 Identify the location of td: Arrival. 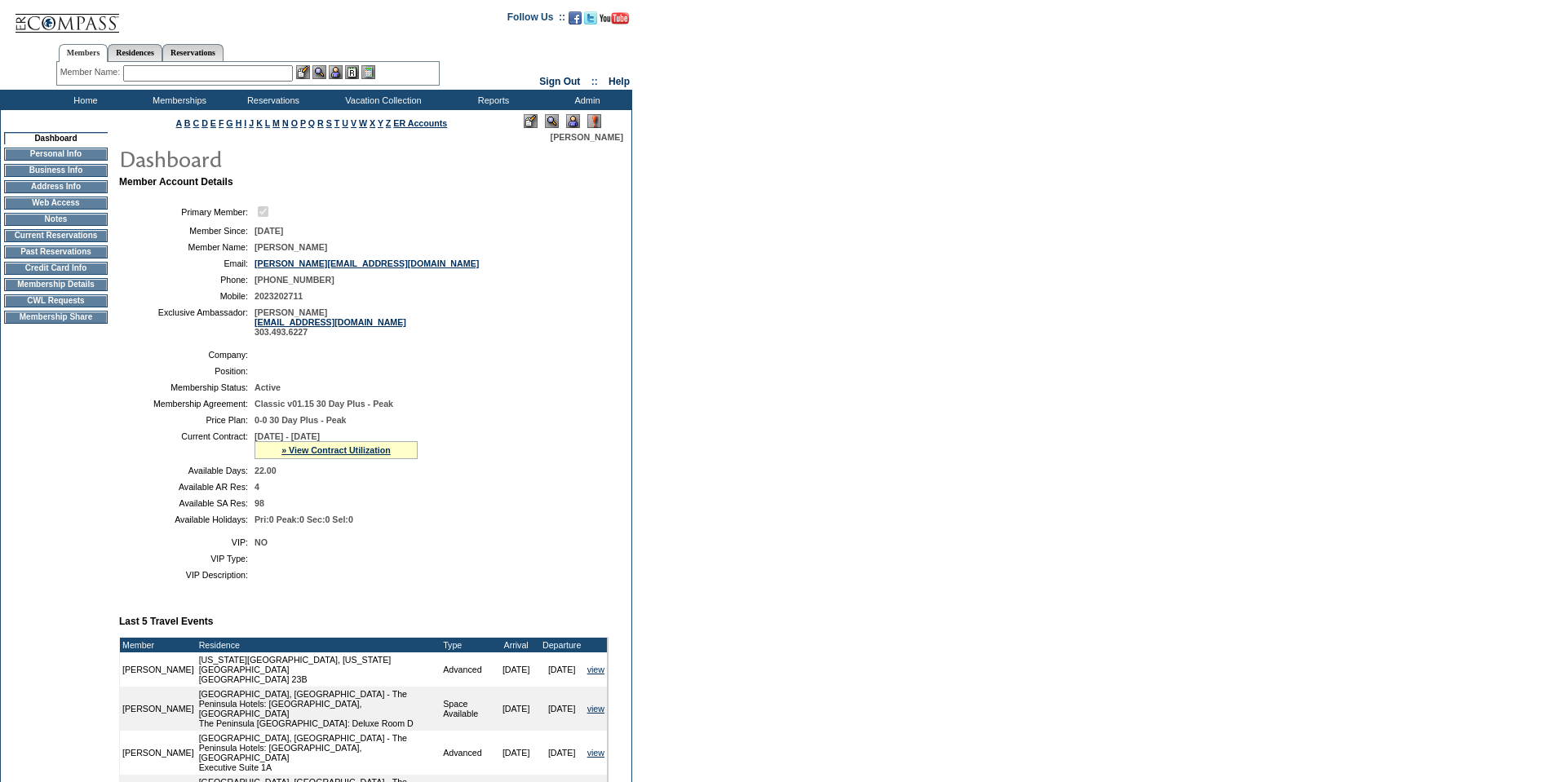
(516, 645).